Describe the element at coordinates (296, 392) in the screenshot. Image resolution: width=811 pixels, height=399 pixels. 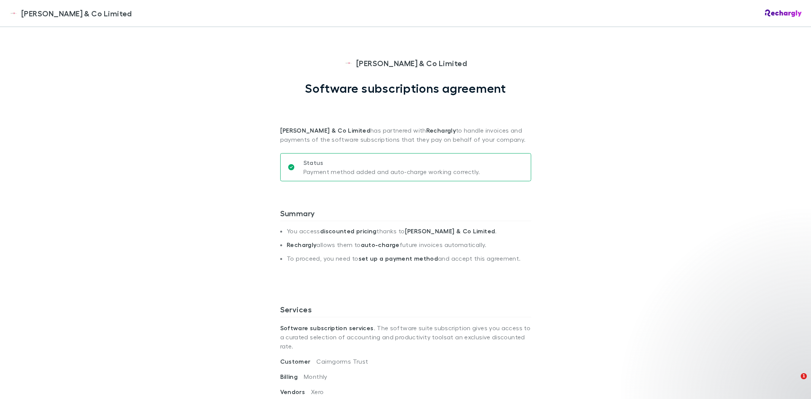
I see `span: Vendors` at that location.